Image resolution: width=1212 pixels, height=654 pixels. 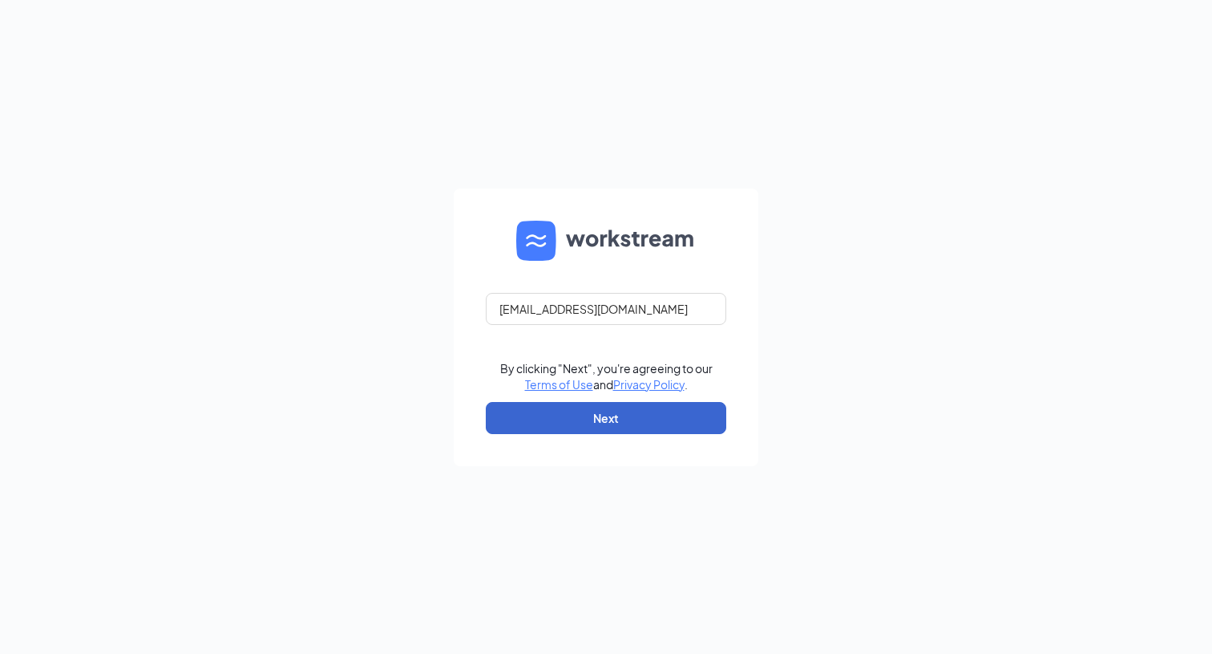 What do you see at coordinates (559, 384) in the screenshot?
I see `a: Terms of Use` at bounding box center [559, 384].